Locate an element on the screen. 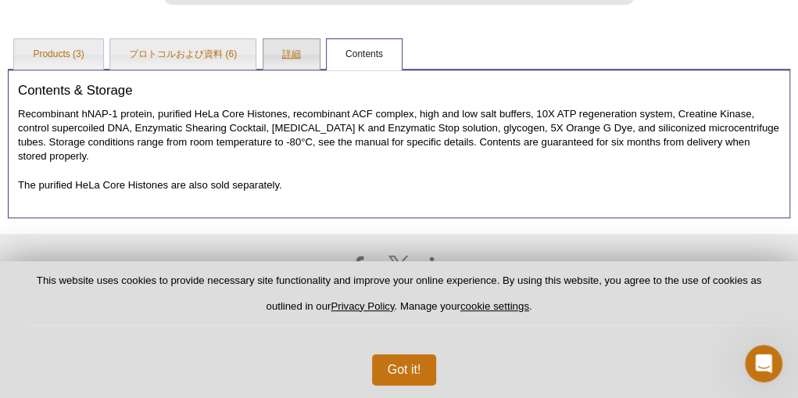  button: cookie settings is located at coordinates (495, 306).